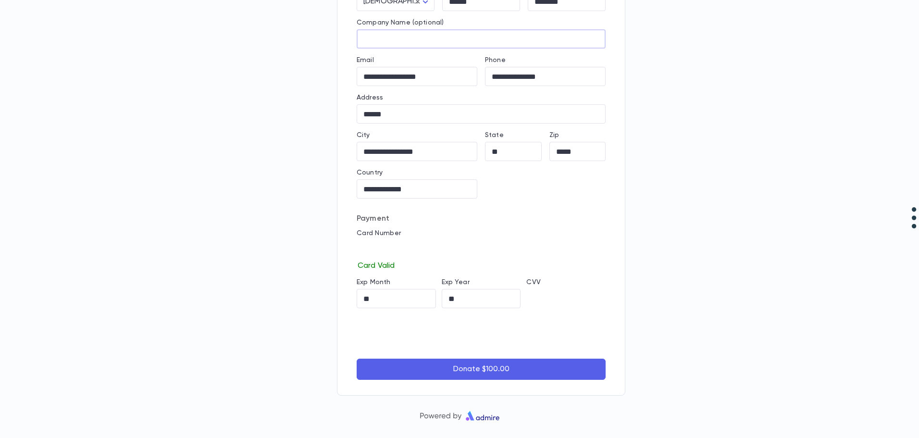 The width and height of the screenshot is (919, 438). Describe the element at coordinates (456, 282) in the screenshot. I see `label: Exp Year` at that location.